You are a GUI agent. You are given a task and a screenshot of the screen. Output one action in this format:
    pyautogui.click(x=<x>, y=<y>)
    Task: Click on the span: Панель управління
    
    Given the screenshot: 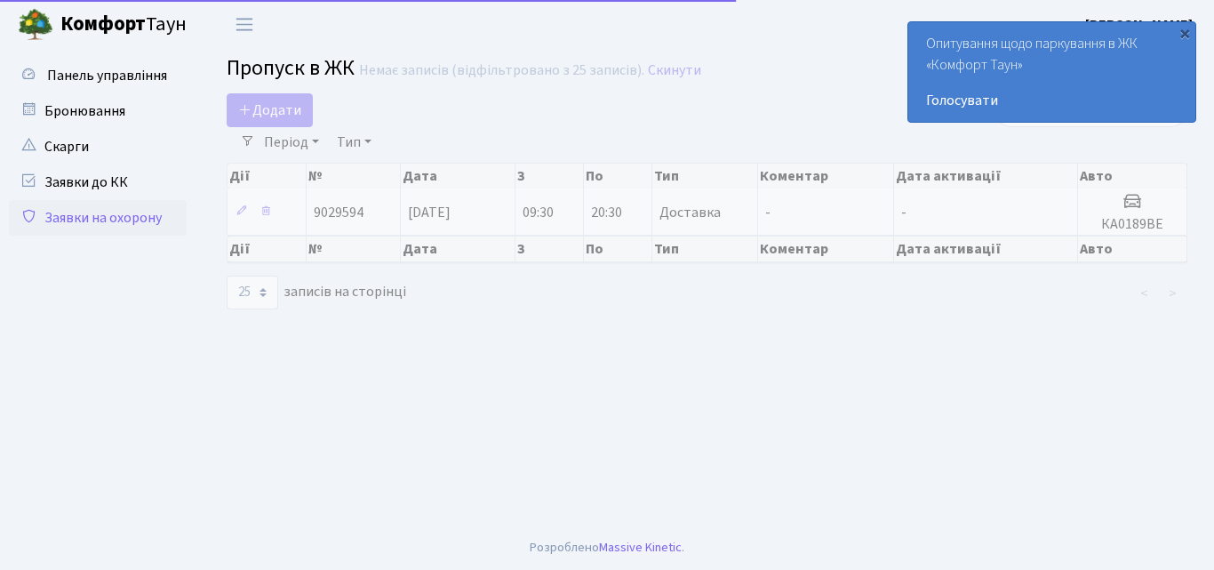 What is the action you would take?
    pyautogui.click(x=107, y=76)
    